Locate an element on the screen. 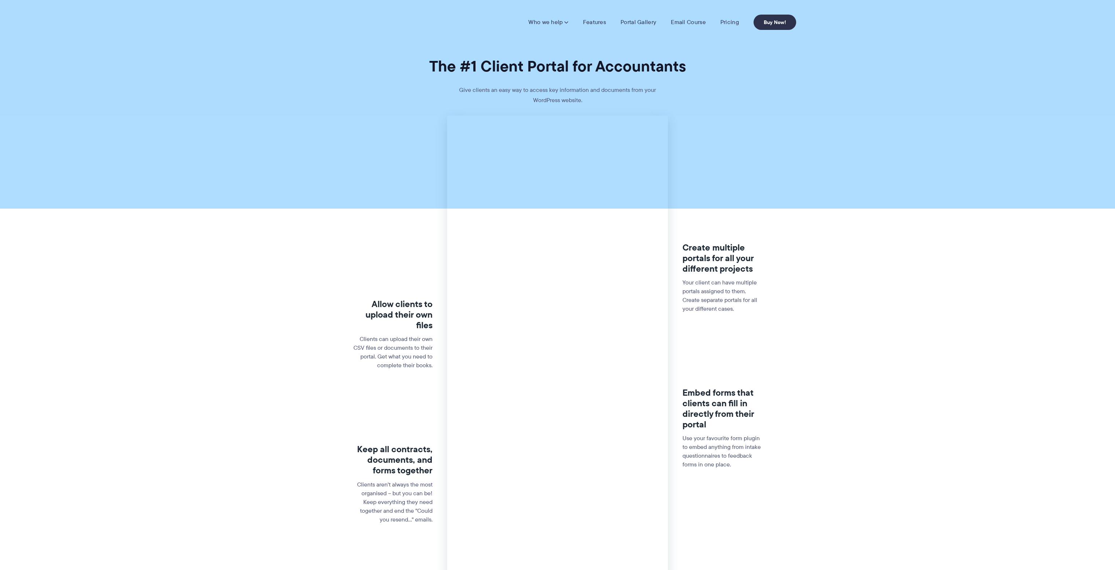 This screenshot has height=570, width=1115. a: Who we help is located at coordinates (548, 22).